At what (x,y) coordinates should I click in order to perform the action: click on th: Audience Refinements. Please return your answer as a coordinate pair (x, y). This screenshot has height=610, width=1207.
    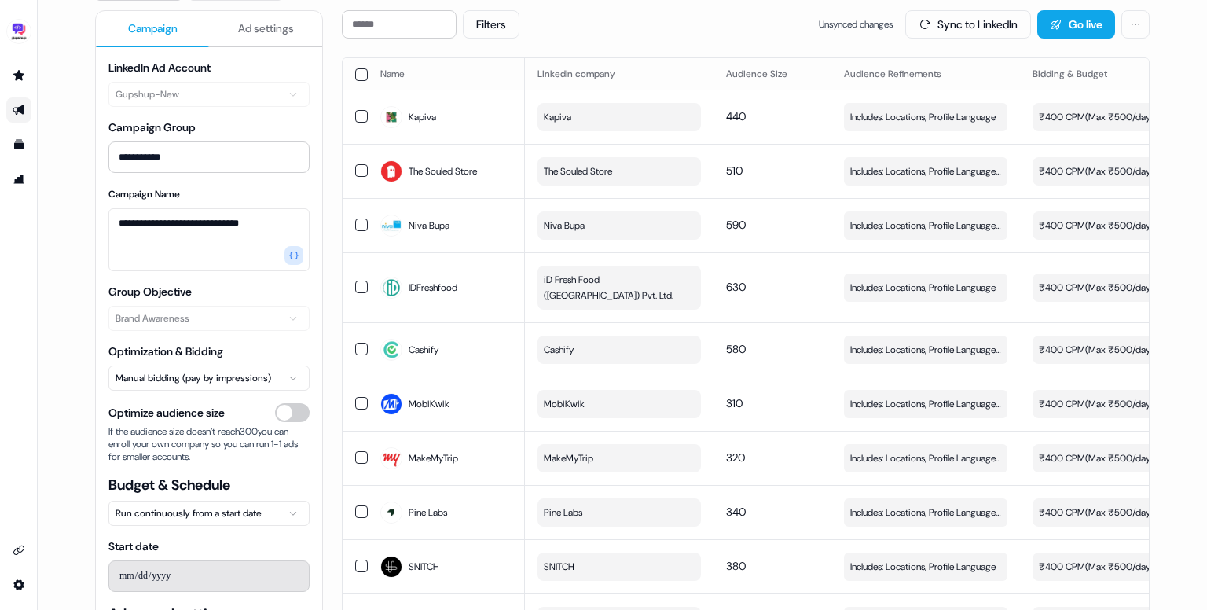
    Looking at the image, I should click on (925, 74).